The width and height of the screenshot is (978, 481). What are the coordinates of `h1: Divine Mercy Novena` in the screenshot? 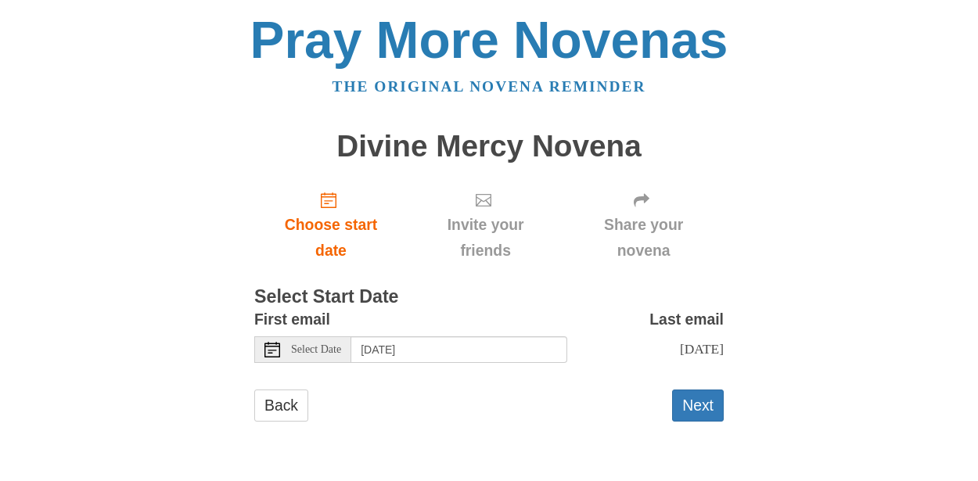 It's located at (489, 146).